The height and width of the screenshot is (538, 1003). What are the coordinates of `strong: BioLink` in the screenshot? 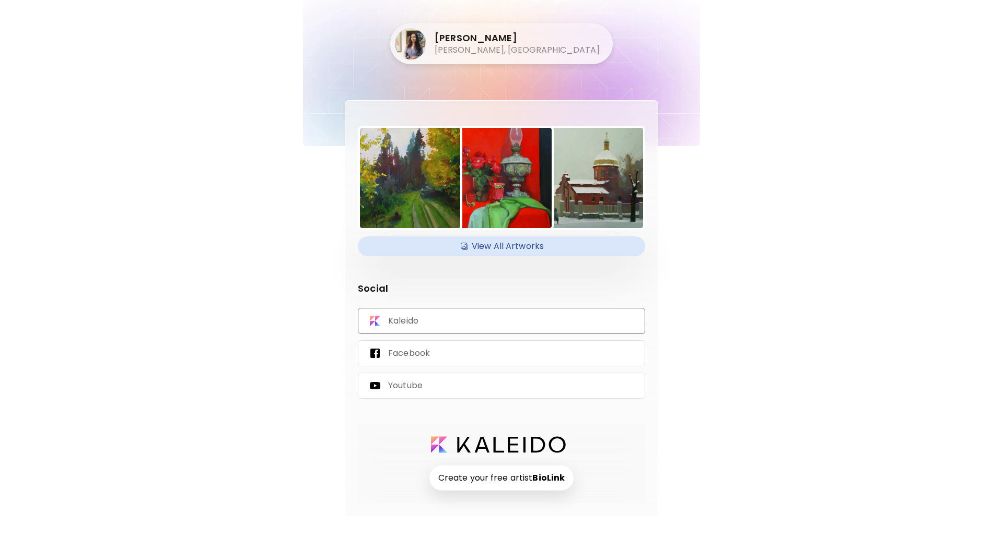 It's located at (548, 478).